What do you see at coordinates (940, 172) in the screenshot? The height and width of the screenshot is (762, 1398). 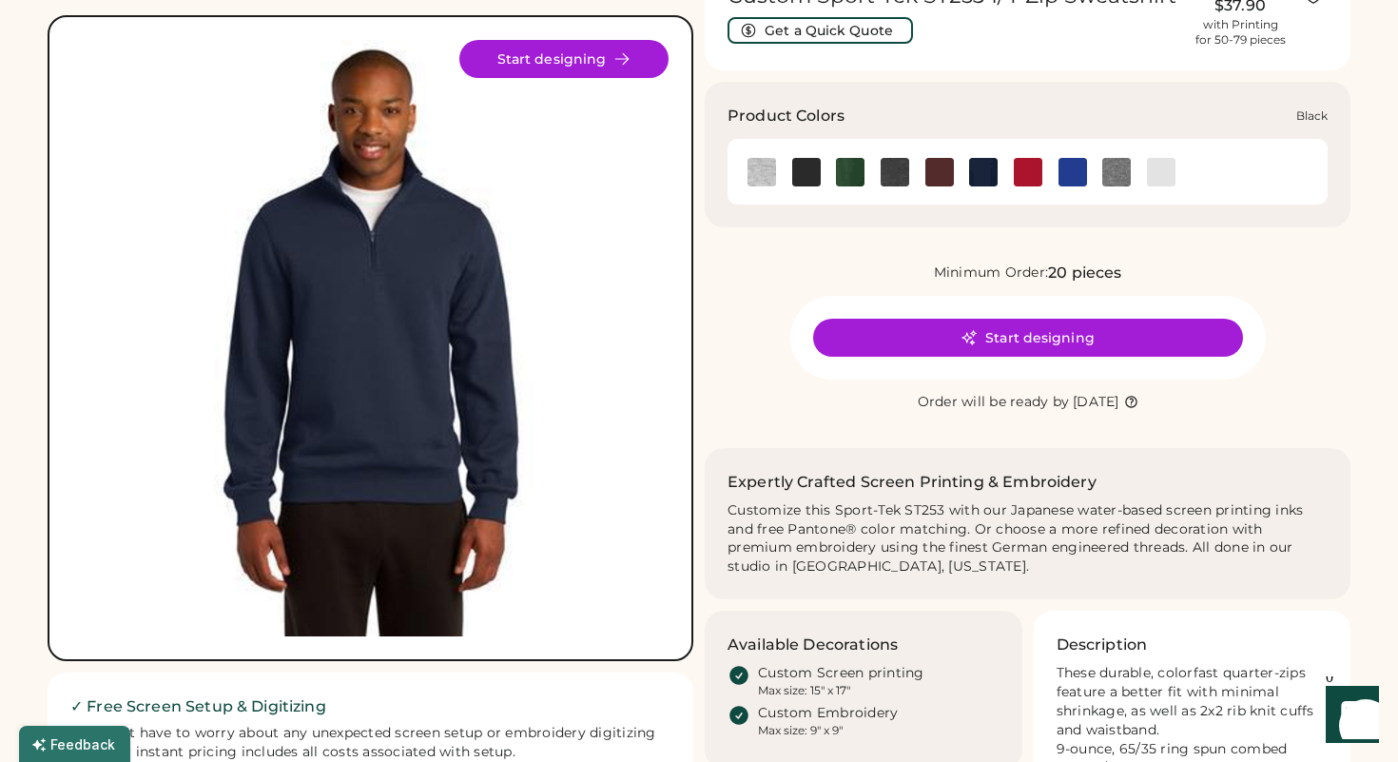 I see `img: Maroon Swatch Image` at bounding box center [940, 172].